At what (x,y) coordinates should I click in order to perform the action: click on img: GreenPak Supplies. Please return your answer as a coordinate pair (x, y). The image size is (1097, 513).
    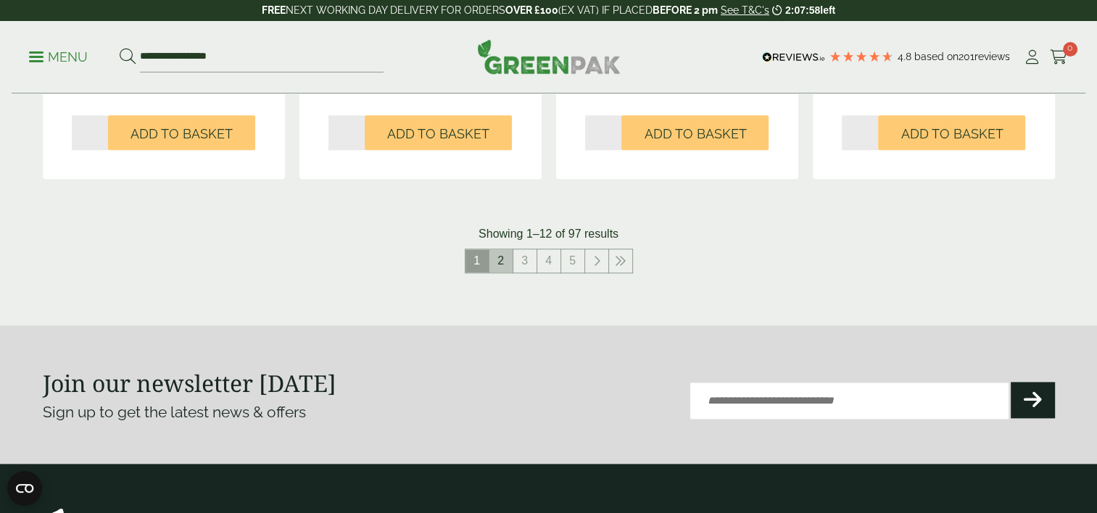
    Looking at the image, I should click on (549, 57).